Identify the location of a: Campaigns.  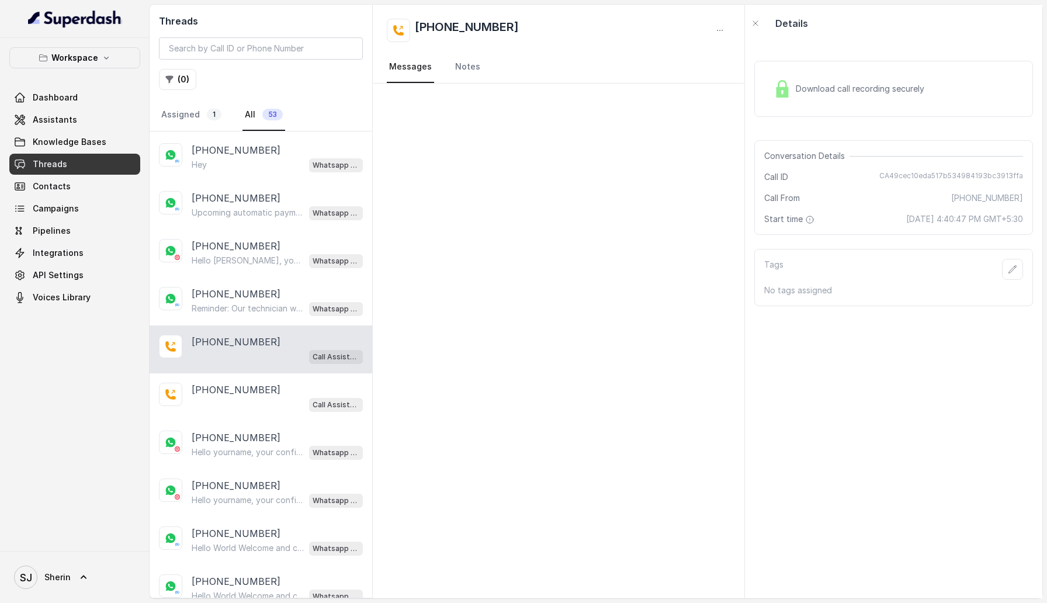
(75, 209).